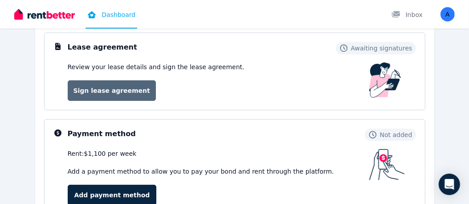 The height and width of the screenshot is (204, 469). What do you see at coordinates (218, 171) in the screenshot?
I see `p: Add a payment method to allow you to pay your bond and rent through the platform.` at bounding box center [218, 171].